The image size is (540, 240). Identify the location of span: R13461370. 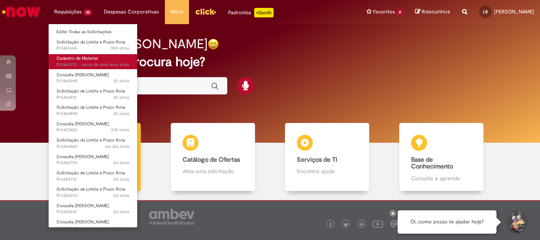
(93, 65).